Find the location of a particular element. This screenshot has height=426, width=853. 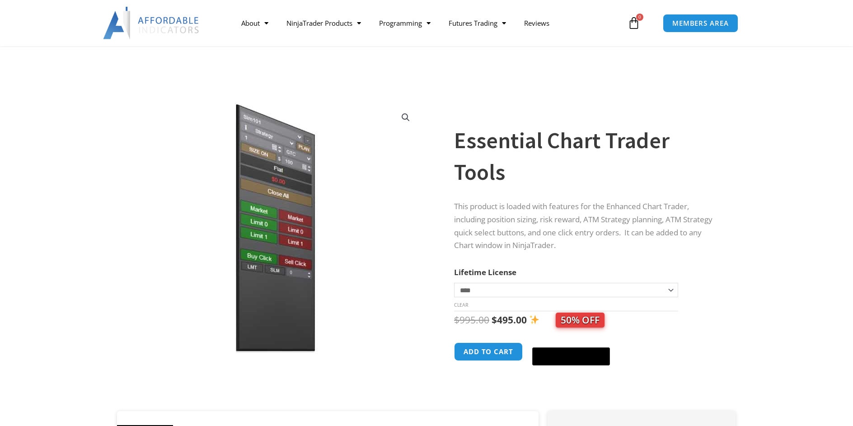

button: Buy with GPay is located at coordinates (571, 356).